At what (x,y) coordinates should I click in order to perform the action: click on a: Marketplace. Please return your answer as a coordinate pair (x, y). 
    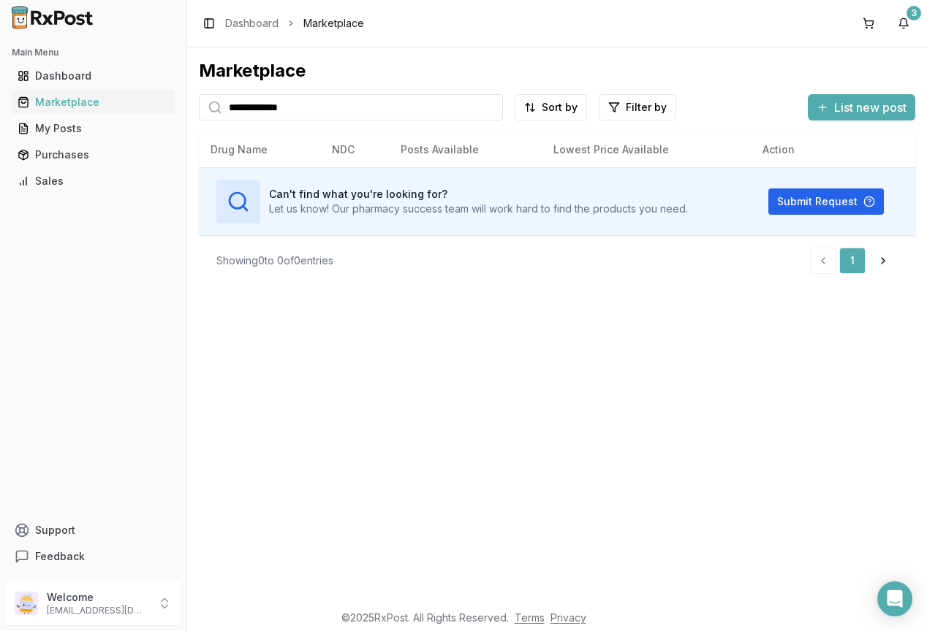
    Looking at the image, I should click on (93, 102).